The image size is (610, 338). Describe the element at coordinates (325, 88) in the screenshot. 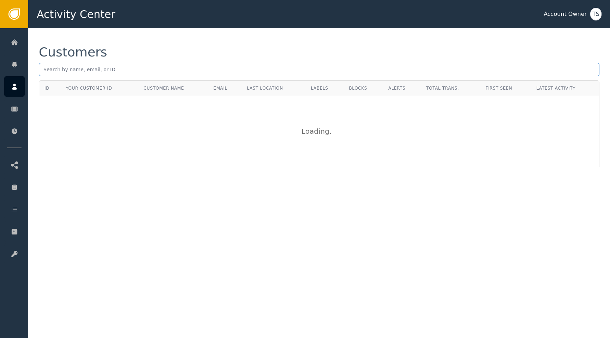

I see `div: Labels` at that location.